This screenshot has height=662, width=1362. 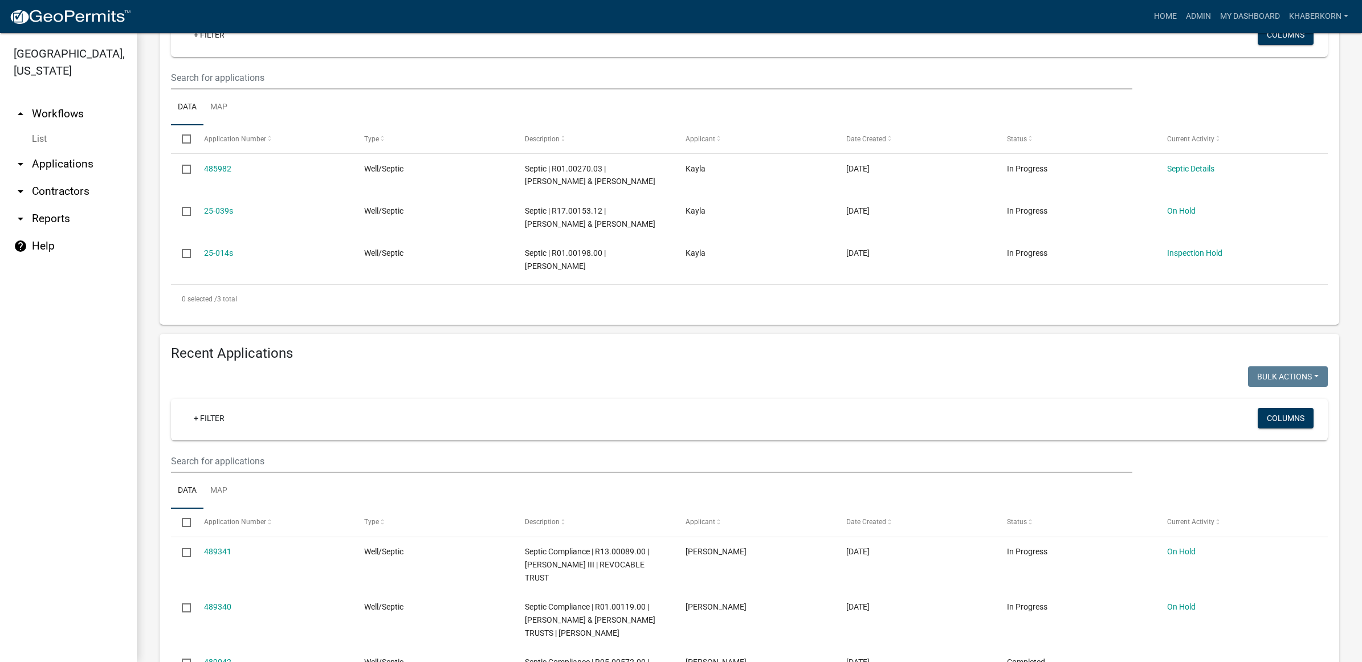 I want to click on a: 485982, so click(x=218, y=169).